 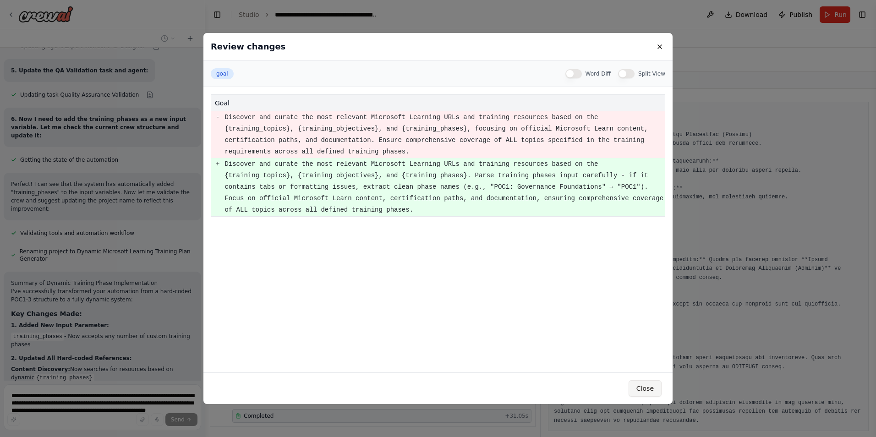 I want to click on label: Word Diff, so click(x=598, y=74).